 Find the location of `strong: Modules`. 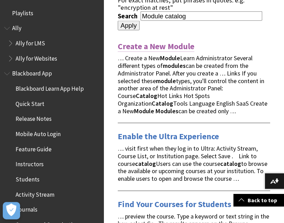

strong: Modules is located at coordinates (167, 111).